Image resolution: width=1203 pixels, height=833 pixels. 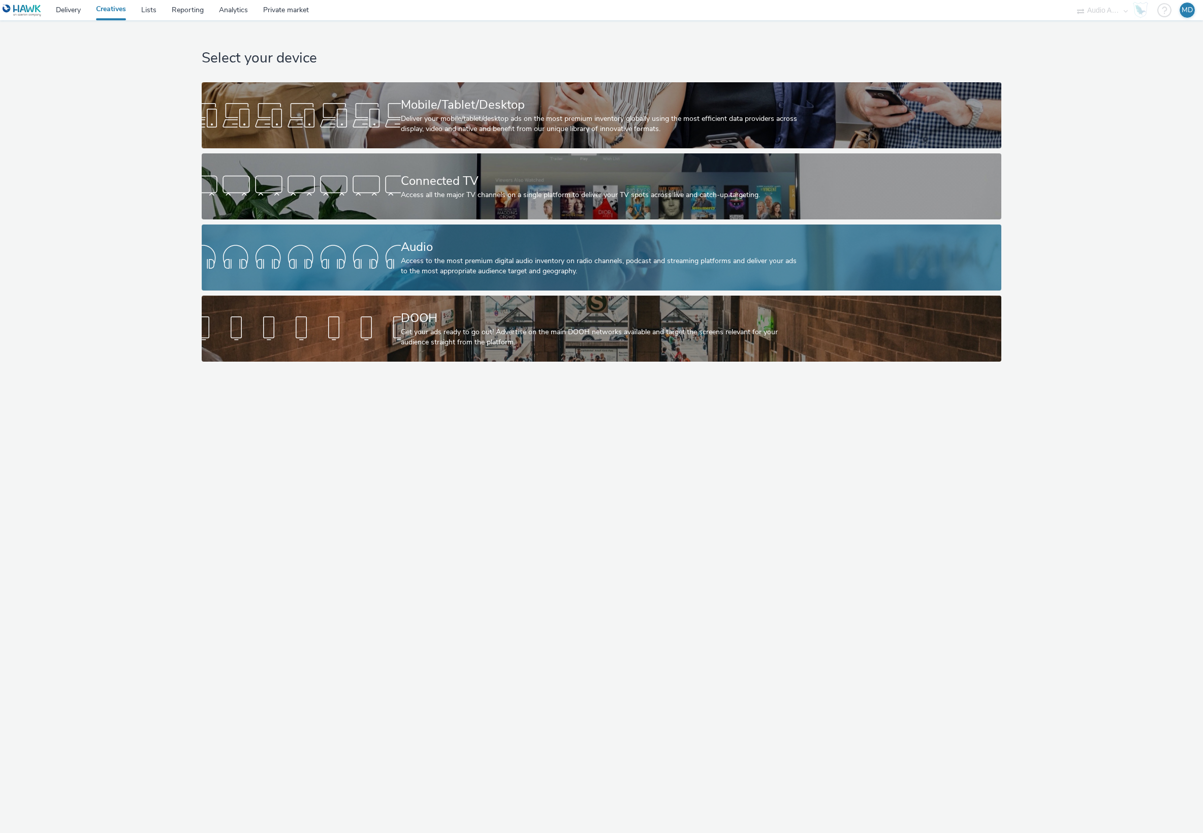 What do you see at coordinates (600, 318) in the screenshot?
I see `div: DOOH` at bounding box center [600, 318].